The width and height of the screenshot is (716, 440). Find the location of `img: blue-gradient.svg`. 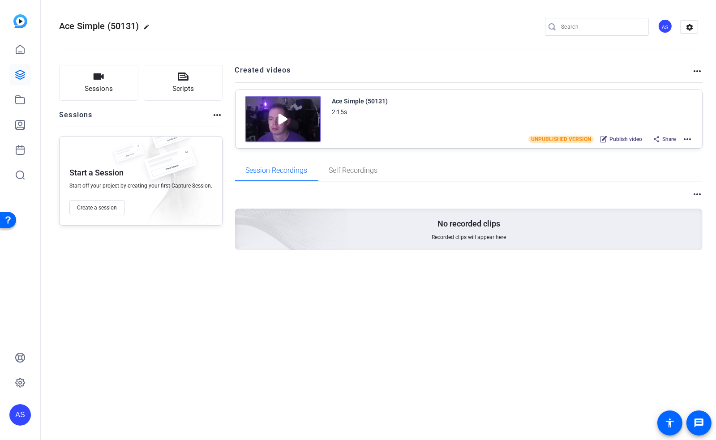

img: blue-gradient.svg is located at coordinates (20, 21).